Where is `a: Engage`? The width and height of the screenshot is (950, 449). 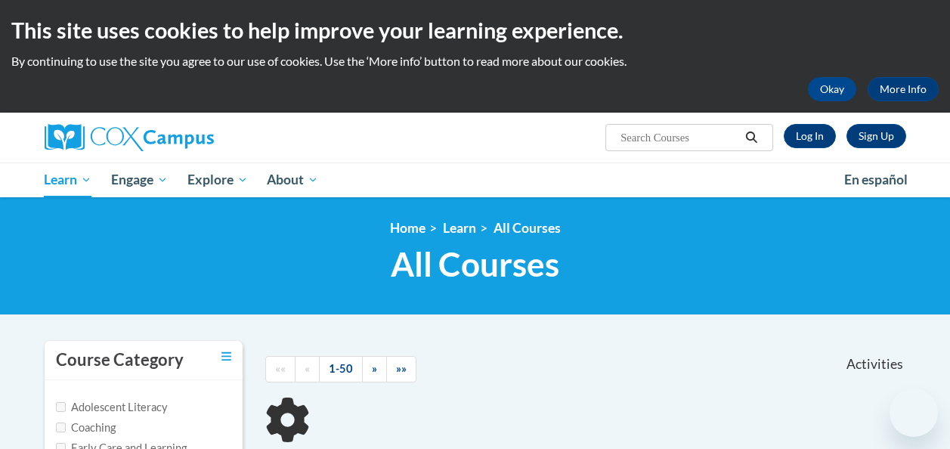 a: Engage is located at coordinates (139, 180).